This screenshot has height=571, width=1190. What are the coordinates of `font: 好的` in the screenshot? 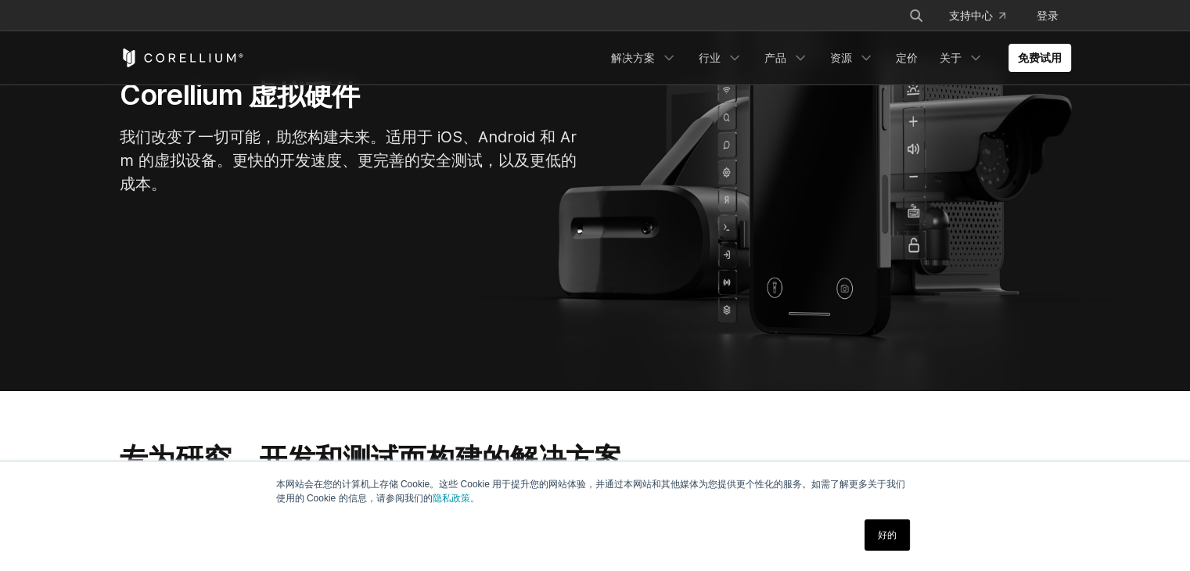 It's located at (887, 535).